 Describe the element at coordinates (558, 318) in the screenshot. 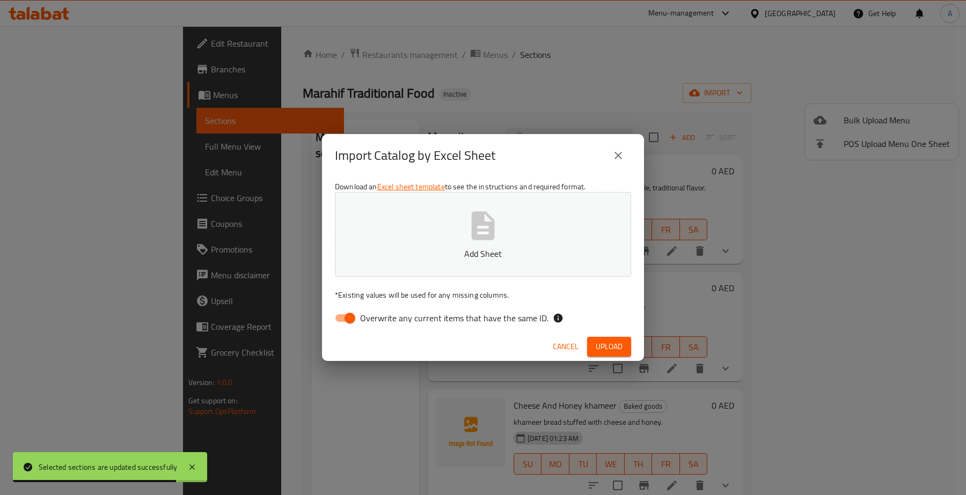

I see `svg: If the overwrite option isn't selected, then the items that match an existing ID will be ignored ...` at that location.